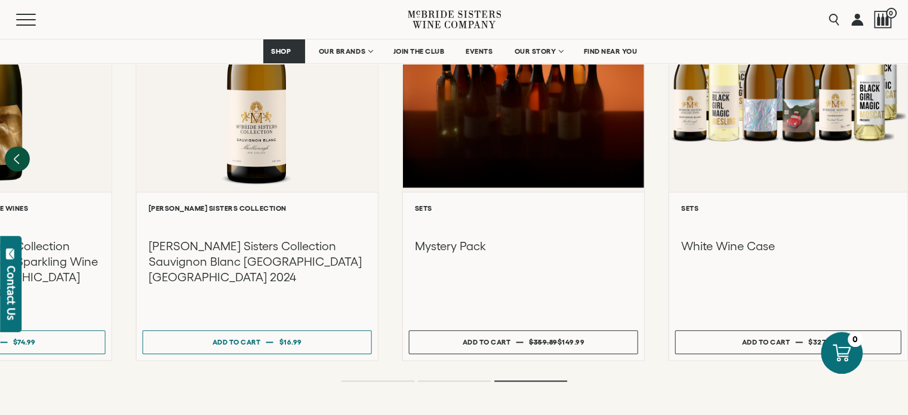 The width and height of the screenshot is (908, 415). What do you see at coordinates (419, 51) in the screenshot?
I see `span: JOIN THE CLUB` at bounding box center [419, 51].